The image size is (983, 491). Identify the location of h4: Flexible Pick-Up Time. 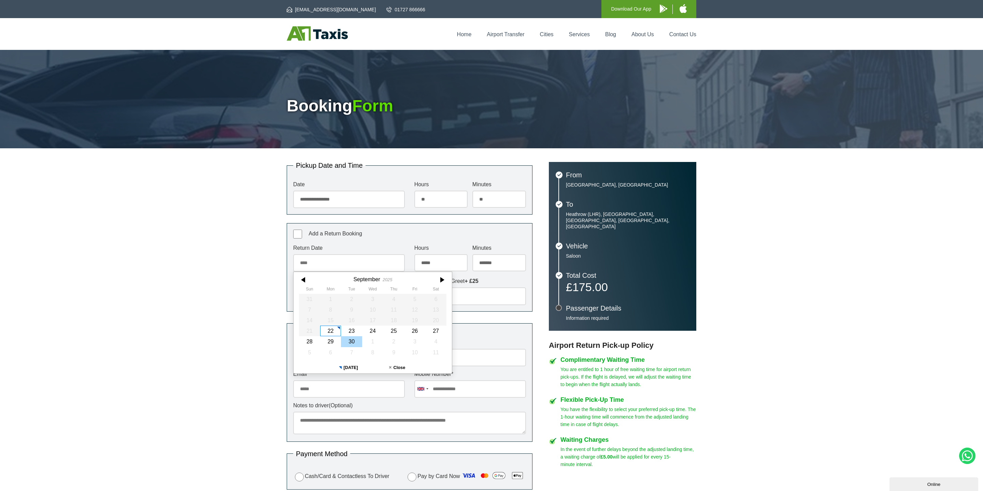
(628, 399).